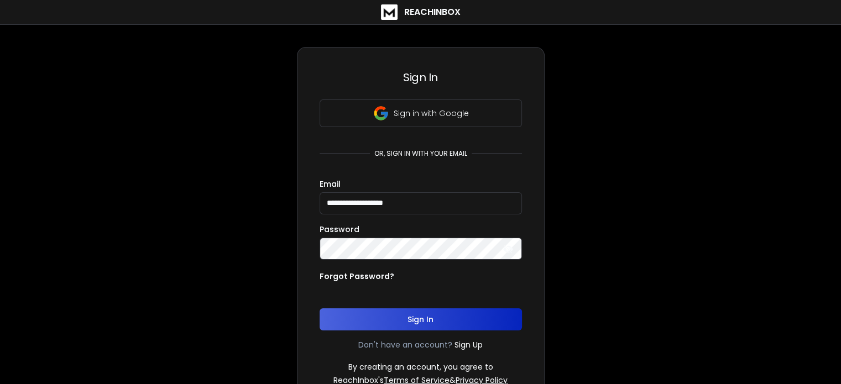 The width and height of the screenshot is (841, 384). What do you see at coordinates (469, 345) in the screenshot?
I see `a: Sign Up` at bounding box center [469, 345].